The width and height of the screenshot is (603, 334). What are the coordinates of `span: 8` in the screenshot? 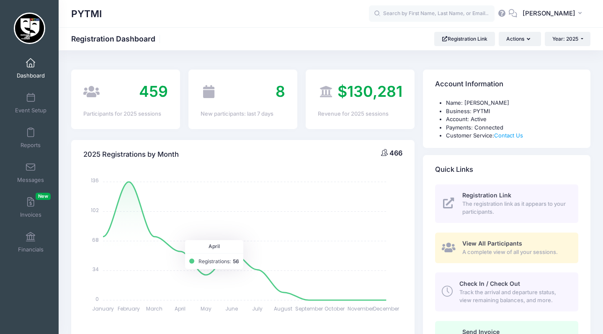 It's located at (280, 91).